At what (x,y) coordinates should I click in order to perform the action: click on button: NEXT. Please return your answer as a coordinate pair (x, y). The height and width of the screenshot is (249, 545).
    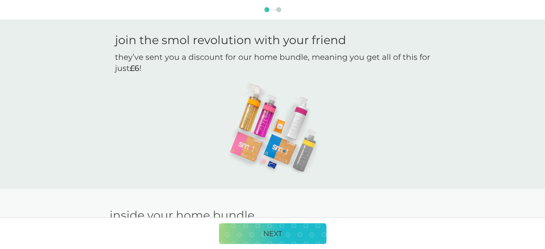
    Looking at the image, I should click on (273, 234).